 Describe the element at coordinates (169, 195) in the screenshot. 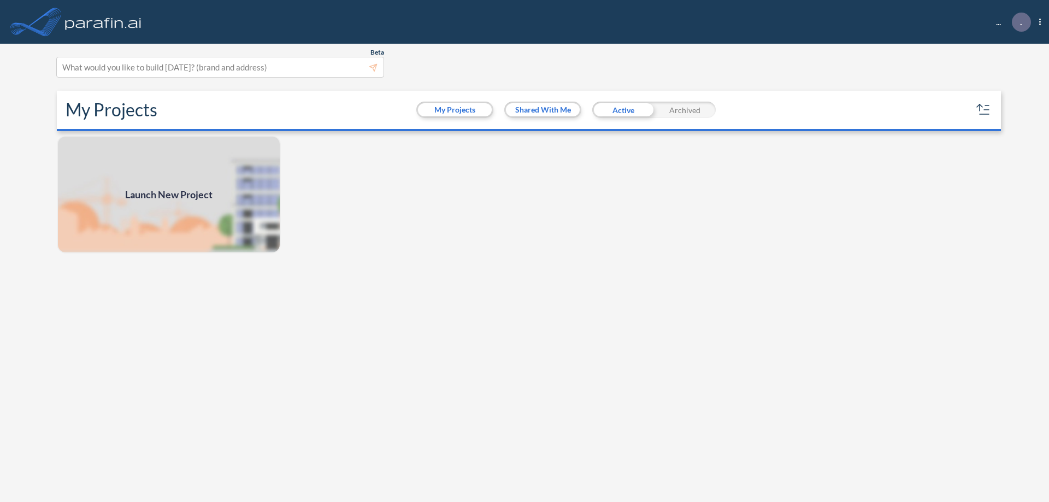

I see `img: add` at that location.